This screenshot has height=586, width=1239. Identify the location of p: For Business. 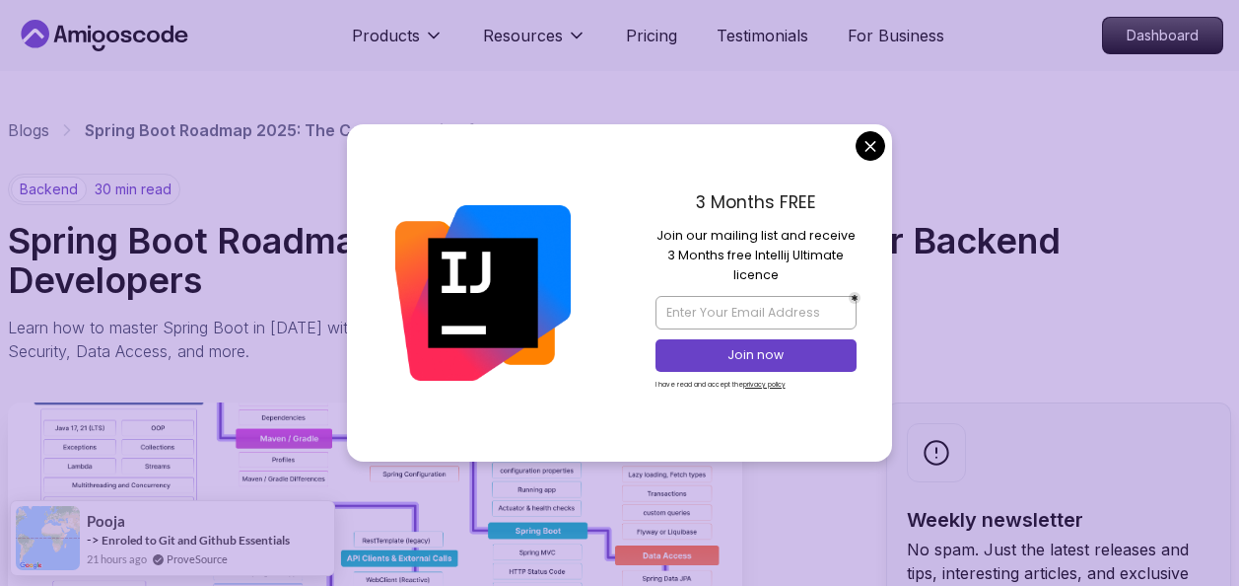
(896, 35).